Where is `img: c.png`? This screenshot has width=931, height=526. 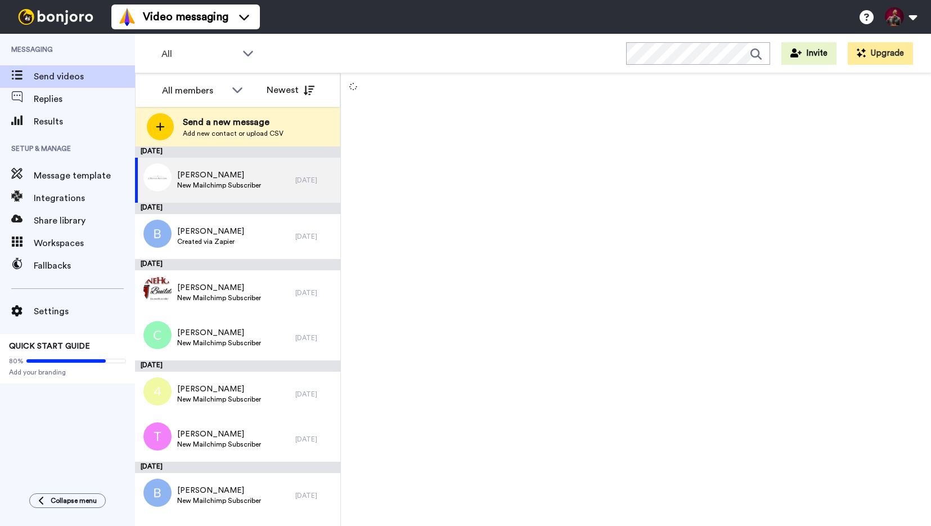 img: c.png is located at coordinates (158, 335).